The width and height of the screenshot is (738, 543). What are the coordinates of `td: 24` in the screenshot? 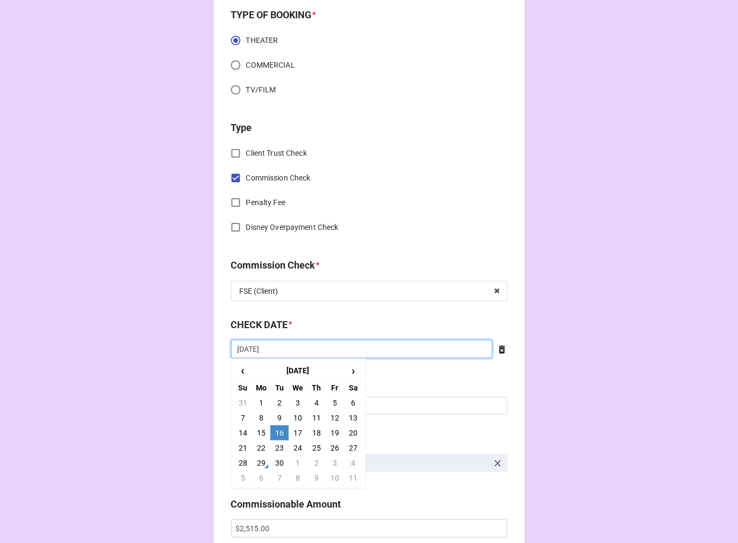 It's located at (298, 448).